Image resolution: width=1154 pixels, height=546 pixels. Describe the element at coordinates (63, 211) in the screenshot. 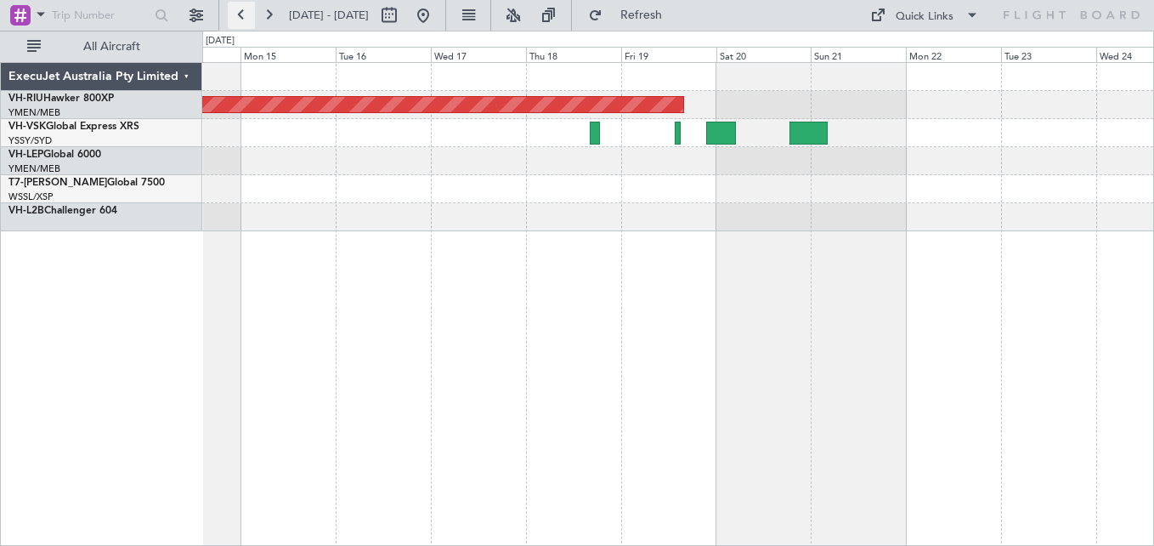

I see `a: VH-L2BChallenger 604` at that location.